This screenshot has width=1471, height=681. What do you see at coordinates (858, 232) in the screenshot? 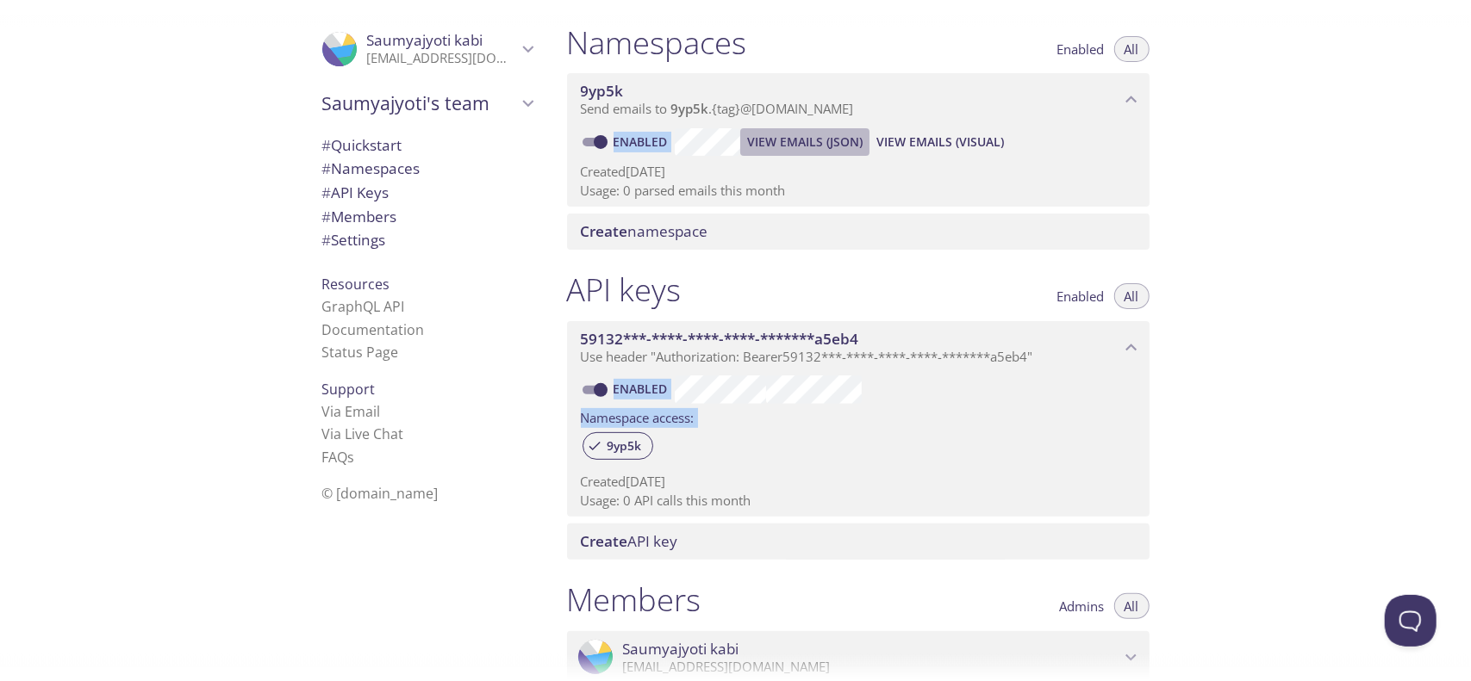
I see `div: Create namespace` at bounding box center [858, 232].